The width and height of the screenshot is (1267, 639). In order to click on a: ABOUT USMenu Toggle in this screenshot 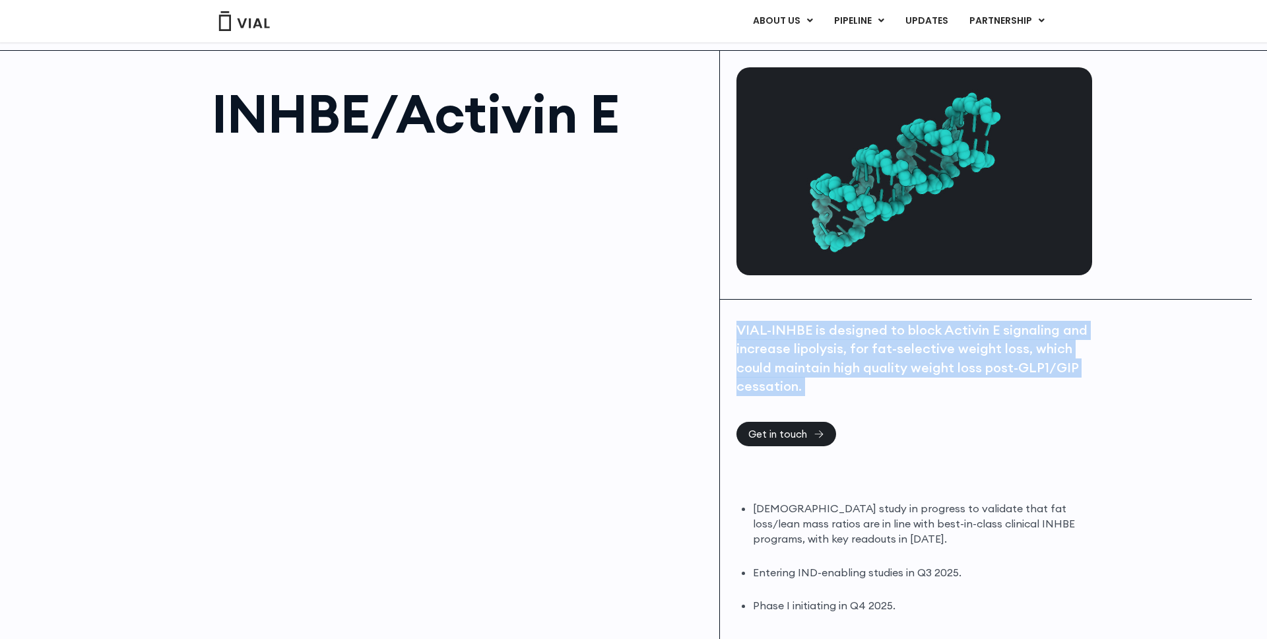, I will do `click(783, 21)`.